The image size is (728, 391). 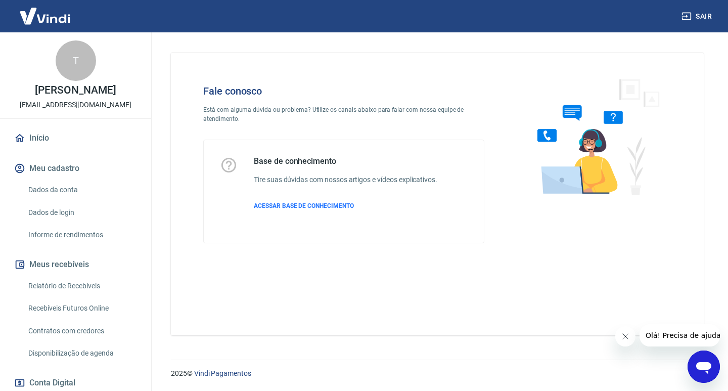 I want to click on button: Sair, so click(x=698, y=16).